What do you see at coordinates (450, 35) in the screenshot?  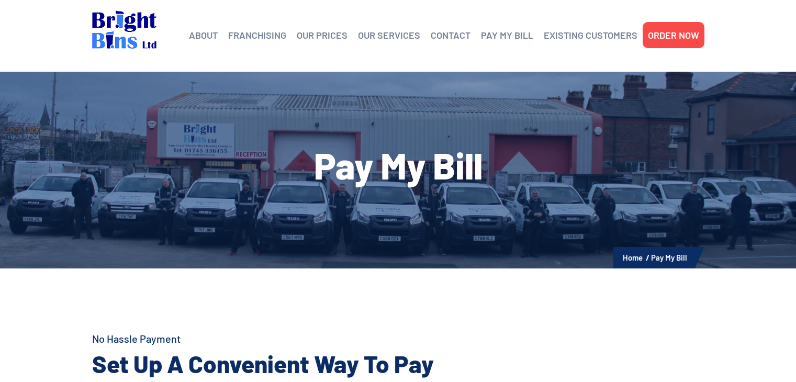 I see `a: CONTACT` at bounding box center [450, 35].